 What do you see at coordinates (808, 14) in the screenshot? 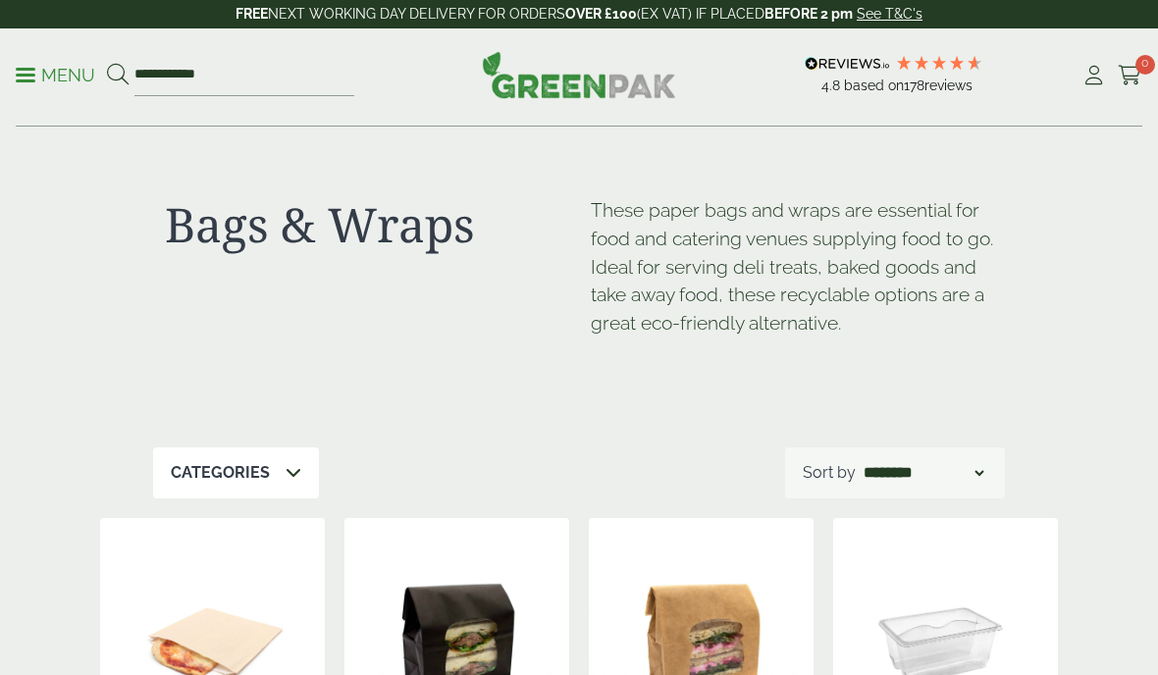
I see `strong: BEFORE 2 pm` at bounding box center [808, 14].